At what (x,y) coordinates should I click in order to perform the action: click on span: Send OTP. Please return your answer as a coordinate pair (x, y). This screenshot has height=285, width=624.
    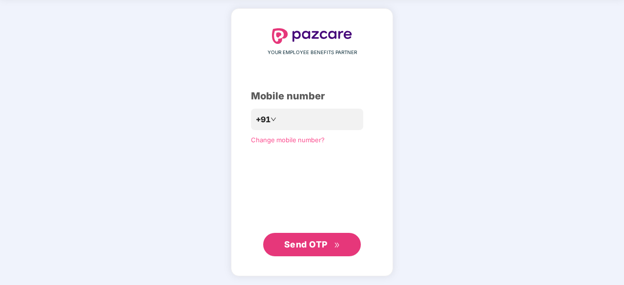
    Looking at the image, I should click on (305, 244).